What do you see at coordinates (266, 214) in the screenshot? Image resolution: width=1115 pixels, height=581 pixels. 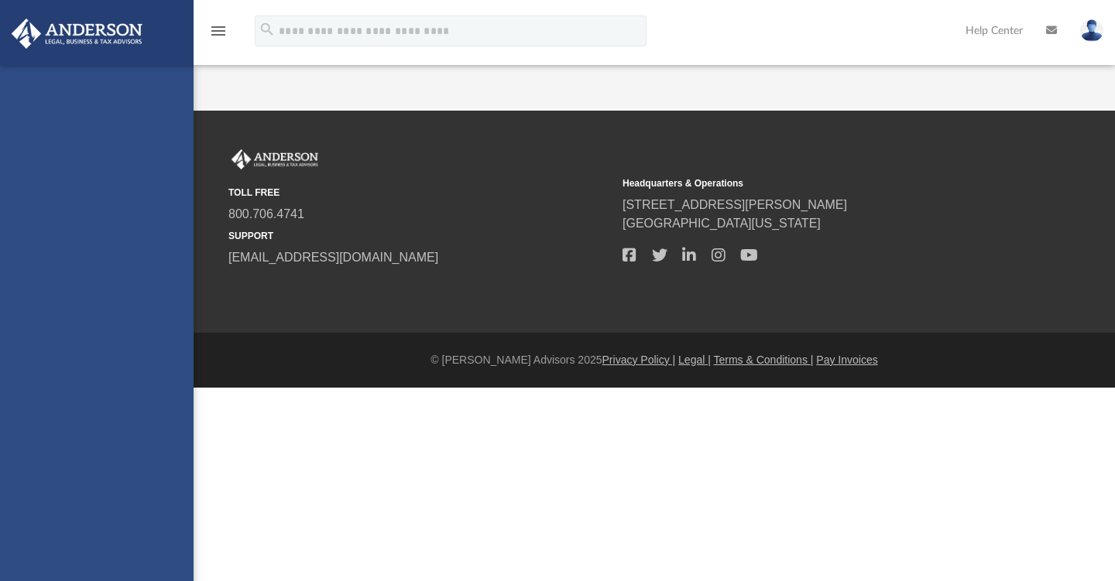 I see `a: 800.706.4741` at bounding box center [266, 214].